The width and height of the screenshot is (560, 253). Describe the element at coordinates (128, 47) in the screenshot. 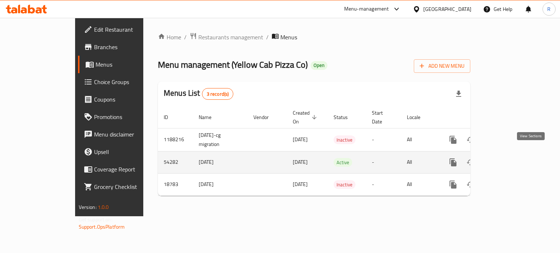

I see `span: Branches` at that location.